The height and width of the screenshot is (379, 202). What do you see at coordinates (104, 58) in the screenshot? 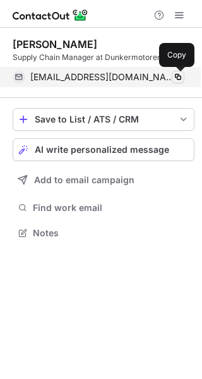
I see `div: Supply Chain Manager at Dunkermotoren` at bounding box center [104, 58].